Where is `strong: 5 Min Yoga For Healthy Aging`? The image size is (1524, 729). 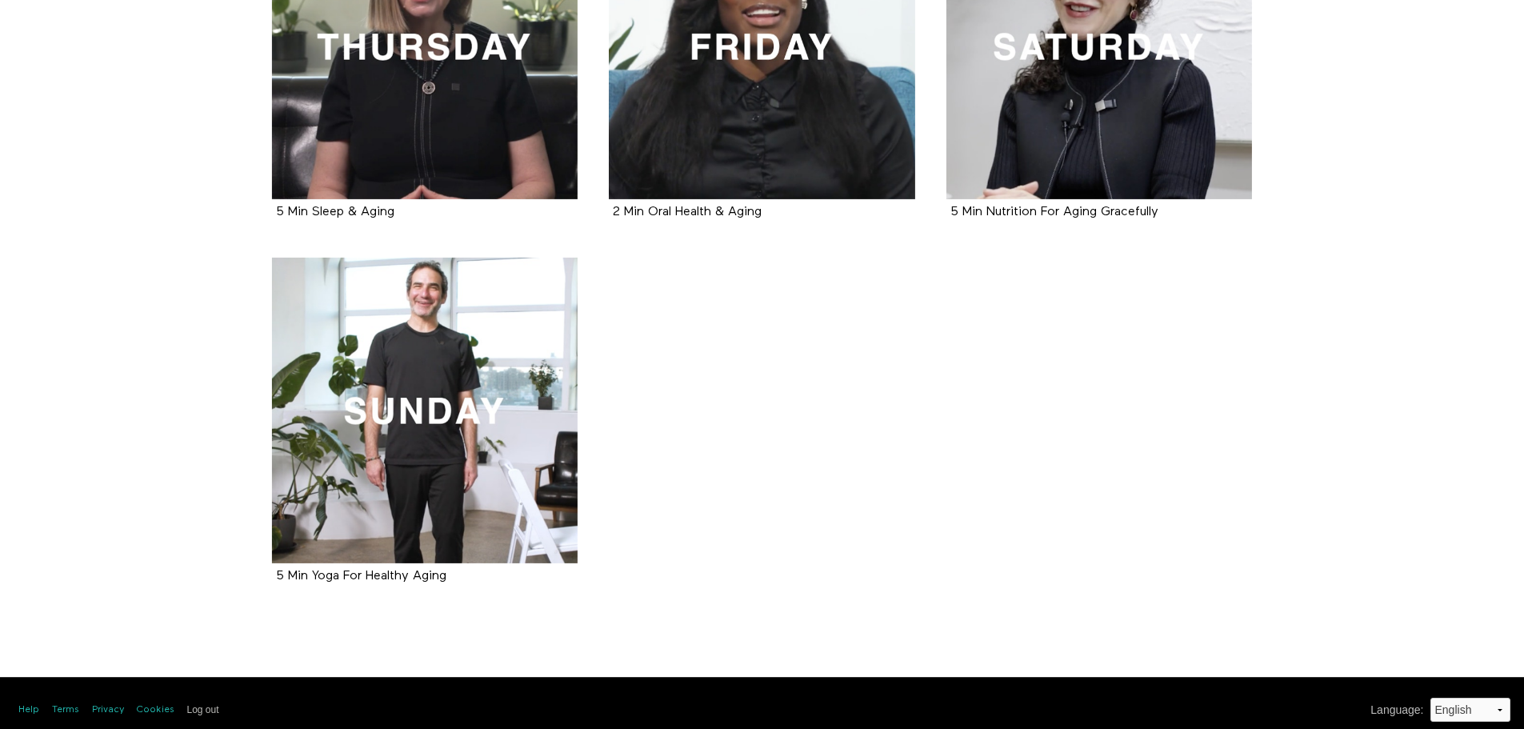
strong: 5 Min Yoga For Healthy Aging is located at coordinates (361, 576).